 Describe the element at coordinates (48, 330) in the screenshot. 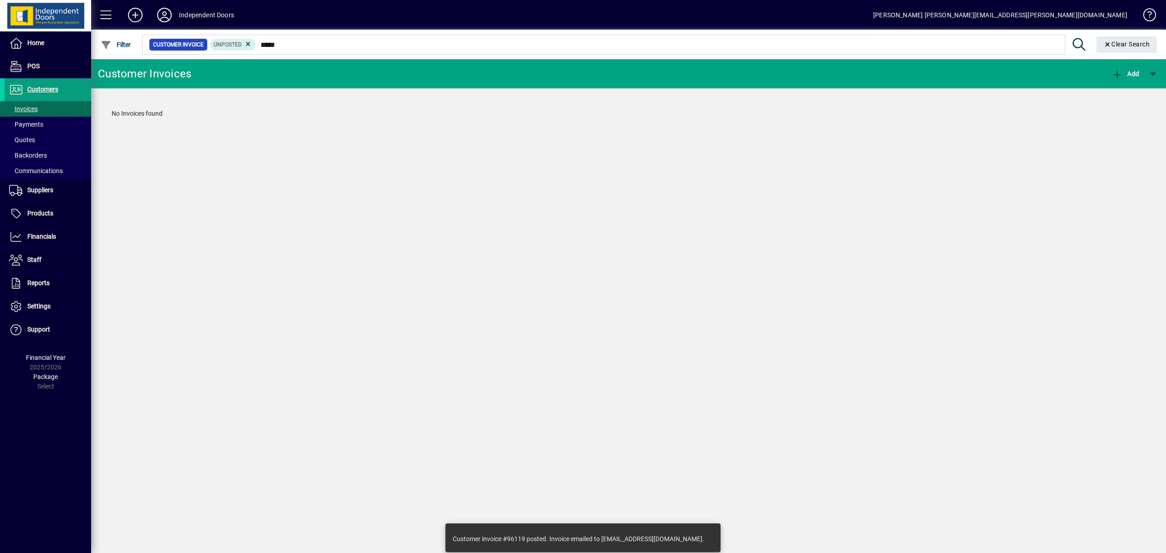

I see `a: Support` at that location.